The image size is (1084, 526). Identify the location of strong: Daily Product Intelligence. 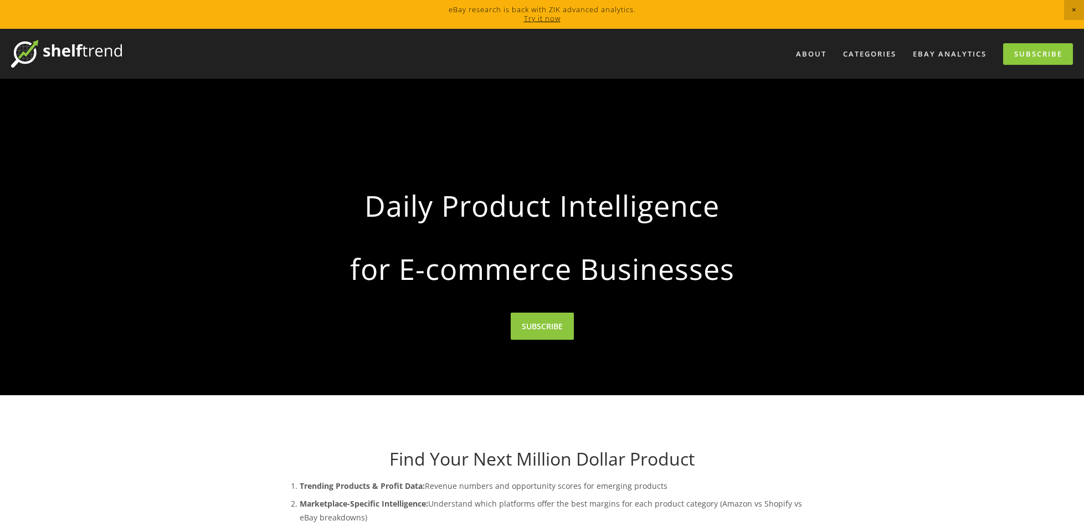
(542, 206).